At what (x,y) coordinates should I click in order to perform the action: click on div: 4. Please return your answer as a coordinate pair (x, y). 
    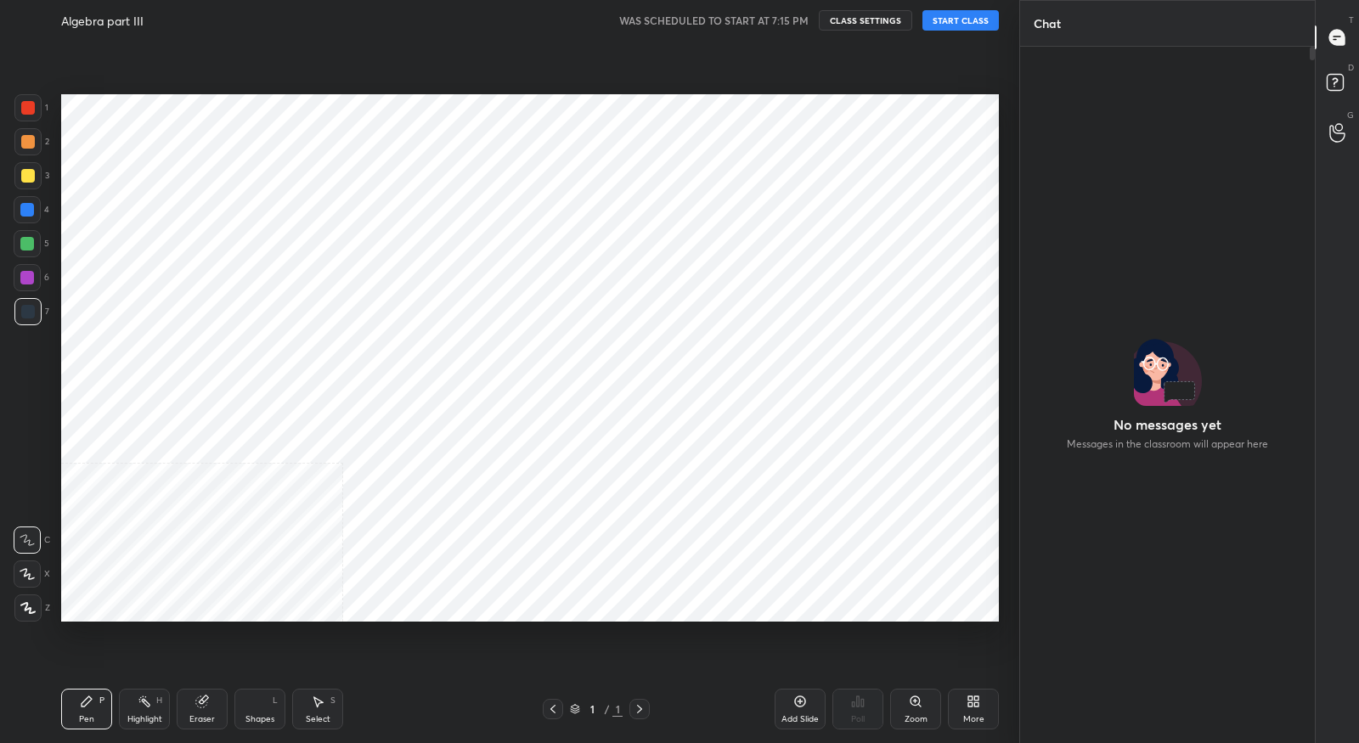
    Looking at the image, I should click on (31, 210).